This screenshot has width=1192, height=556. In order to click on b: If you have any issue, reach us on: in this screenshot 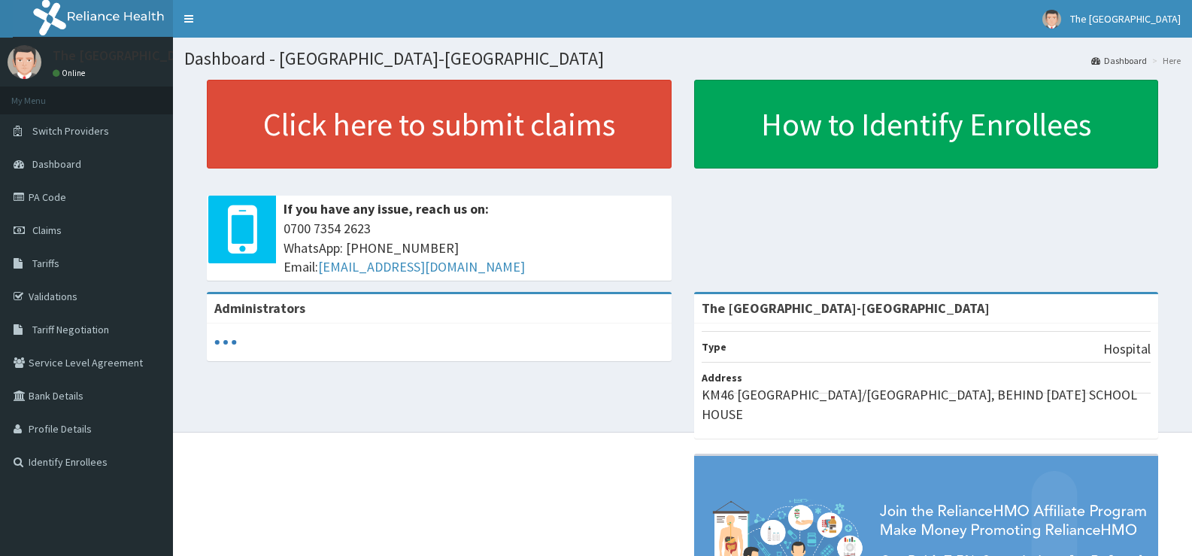, I will do `click(386, 208)`.